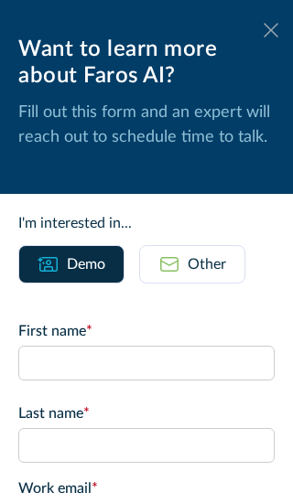 Image resolution: width=293 pixels, height=503 pixels. I want to click on div: Other, so click(207, 264).